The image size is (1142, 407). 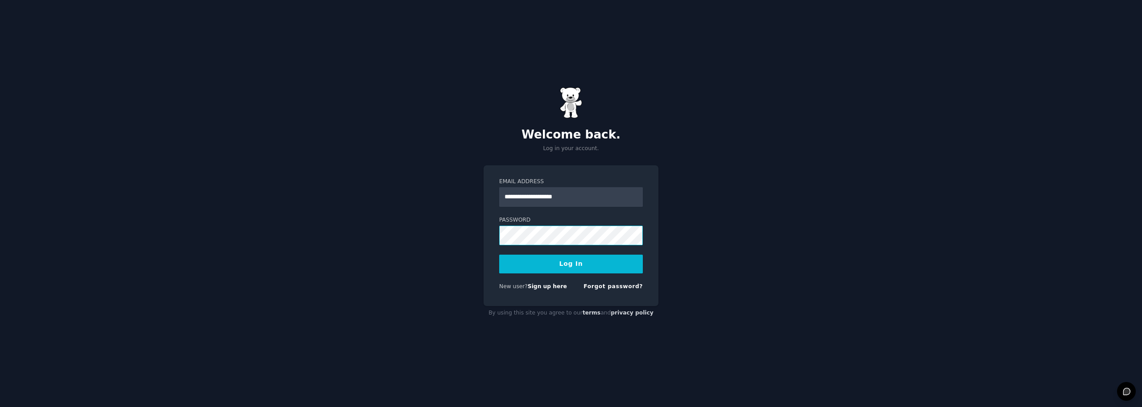 I want to click on a: privacy policy, so click(x=632, y=312).